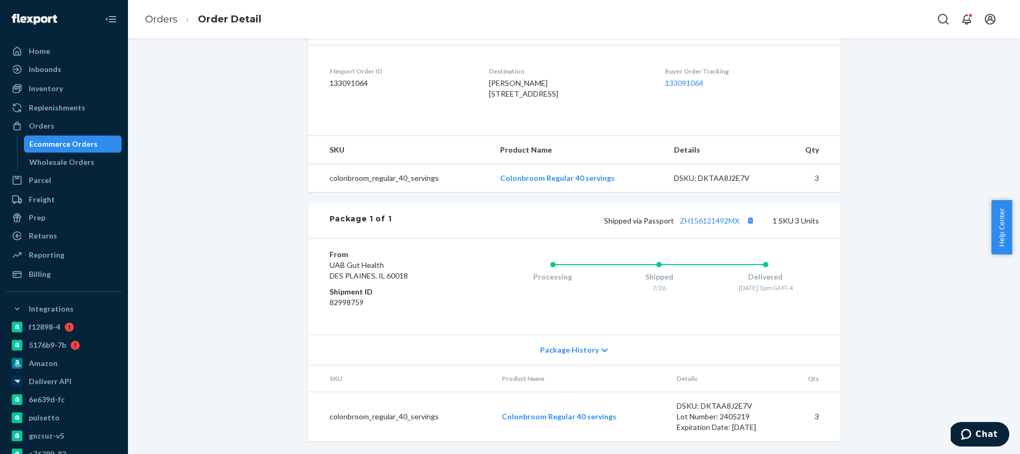 This screenshot has height=454, width=1020. Describe the element at coordinates (64, 381) in the screenshot. I see `a: Deliverr API` at that location.